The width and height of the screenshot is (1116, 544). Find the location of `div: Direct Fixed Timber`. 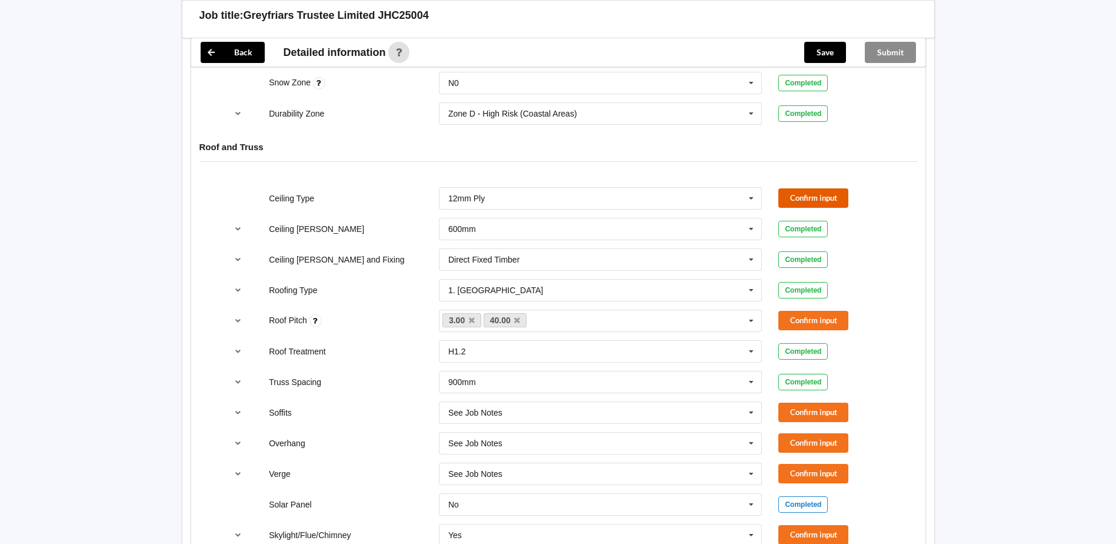

div: Direct Fixed Timber is located at coordinates (484, 260).